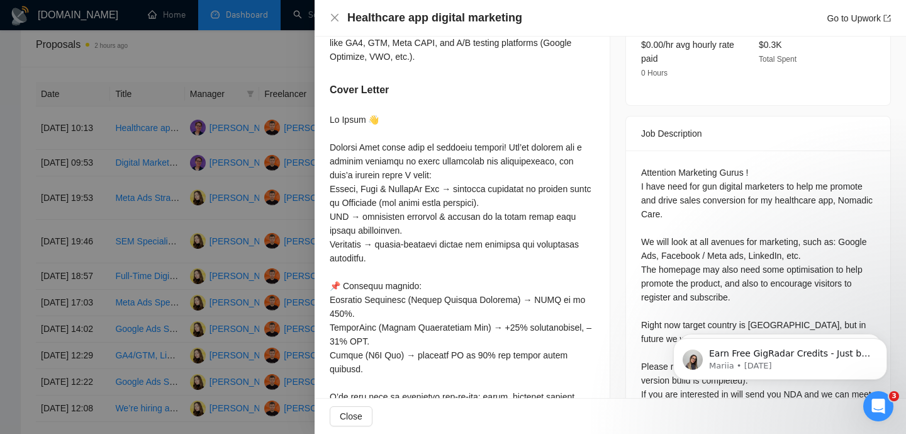  What do you see at coordinates (894, 396) in the screenshot?
I see `span: 3` at bounding box center [894, 396].